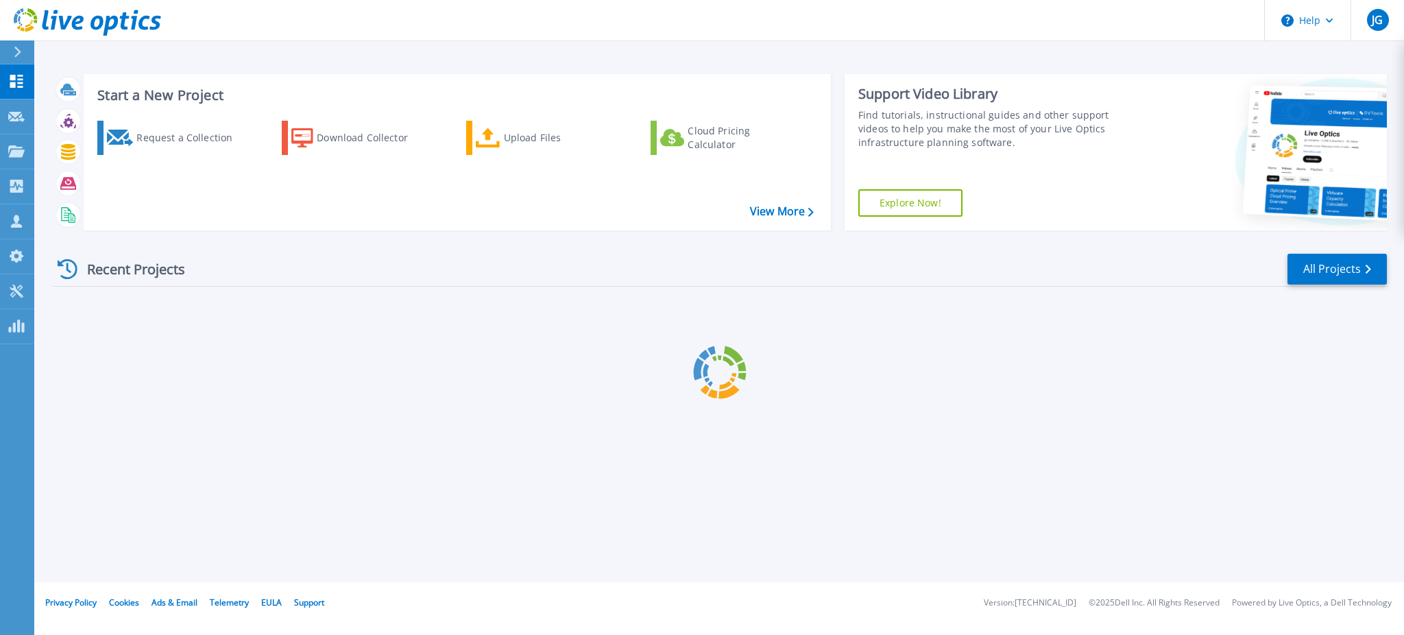 The image size is (1404, 635). What do you see at coordinates (997, 129) in the screenshot?
I see `div: Find tutorials, instructional guides and other support videos to help you make the most of your L...` at bounding box center [997, 129].